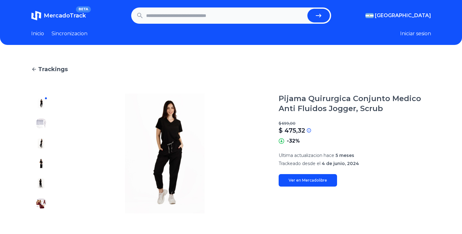 This screenshot has width=462, height=234. Describe the element at coordinates (340, 164) in the screenshot. I see `span: 4 de junio, 2024` at that location.